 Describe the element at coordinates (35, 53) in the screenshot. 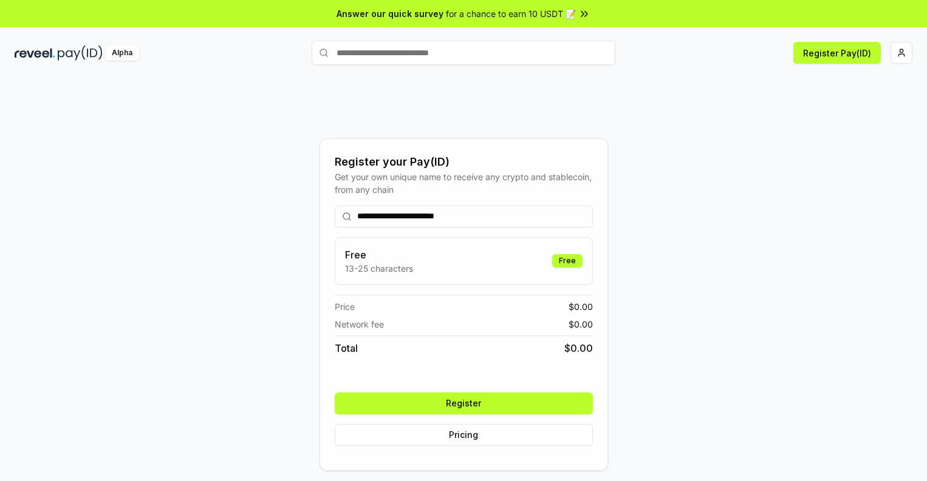

I see `img: reveel_dark` at that location.